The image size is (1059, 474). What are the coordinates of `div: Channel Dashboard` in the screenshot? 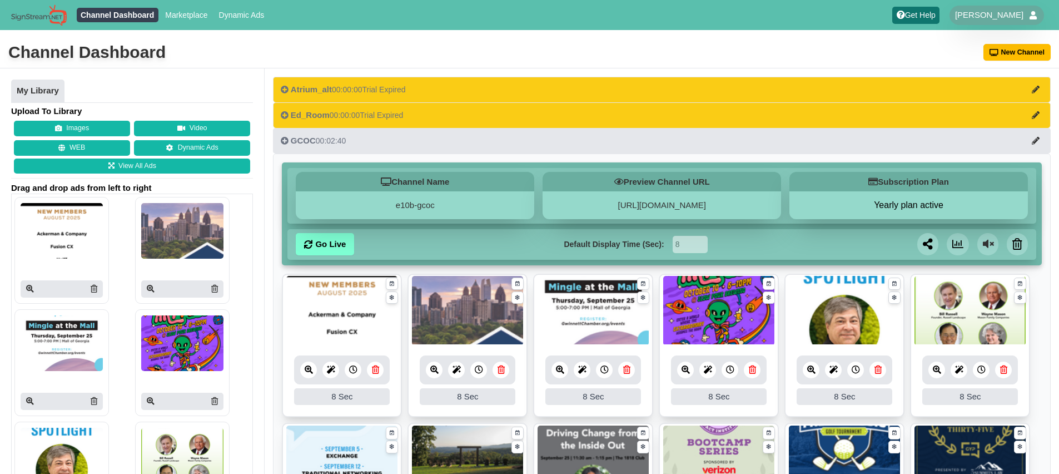 It's located at (87, 52).